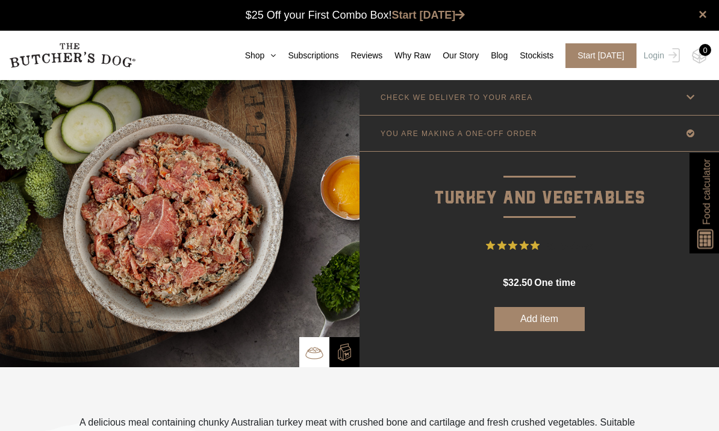 The width and height of the screenshot is (719, 431). I want to click on p: CHECK WE DELIVER TO YOUR AREA, so click(457, 98).